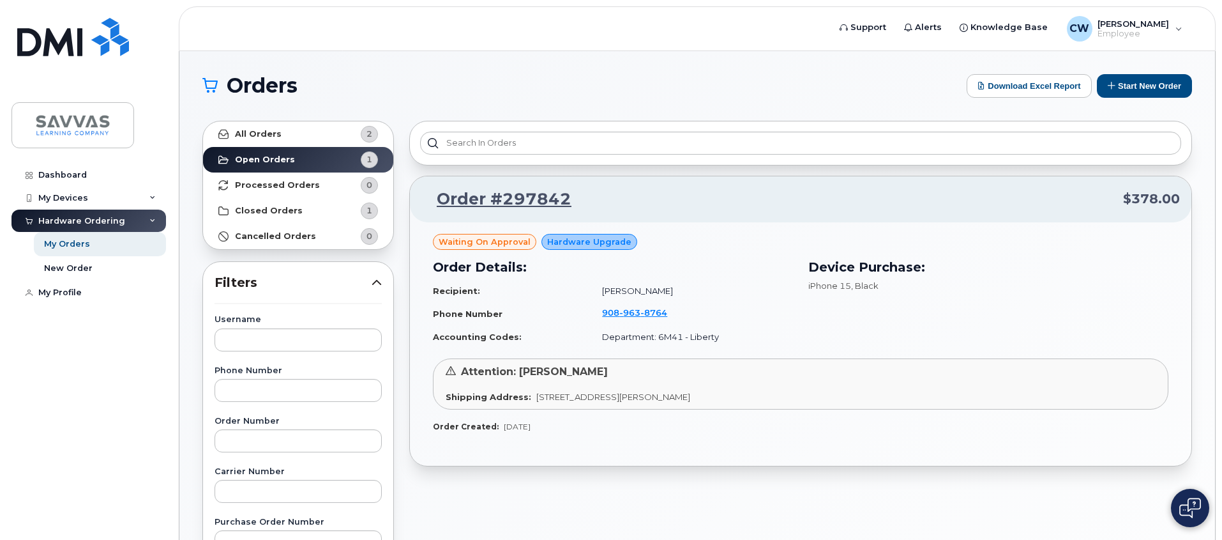 Image resolution: width=1222 pixels, height=540 pixels. What do you see at coordinates (613, 267) in the screenshot?
I see `h3: Order Details:` at bounding box center [613, 267].